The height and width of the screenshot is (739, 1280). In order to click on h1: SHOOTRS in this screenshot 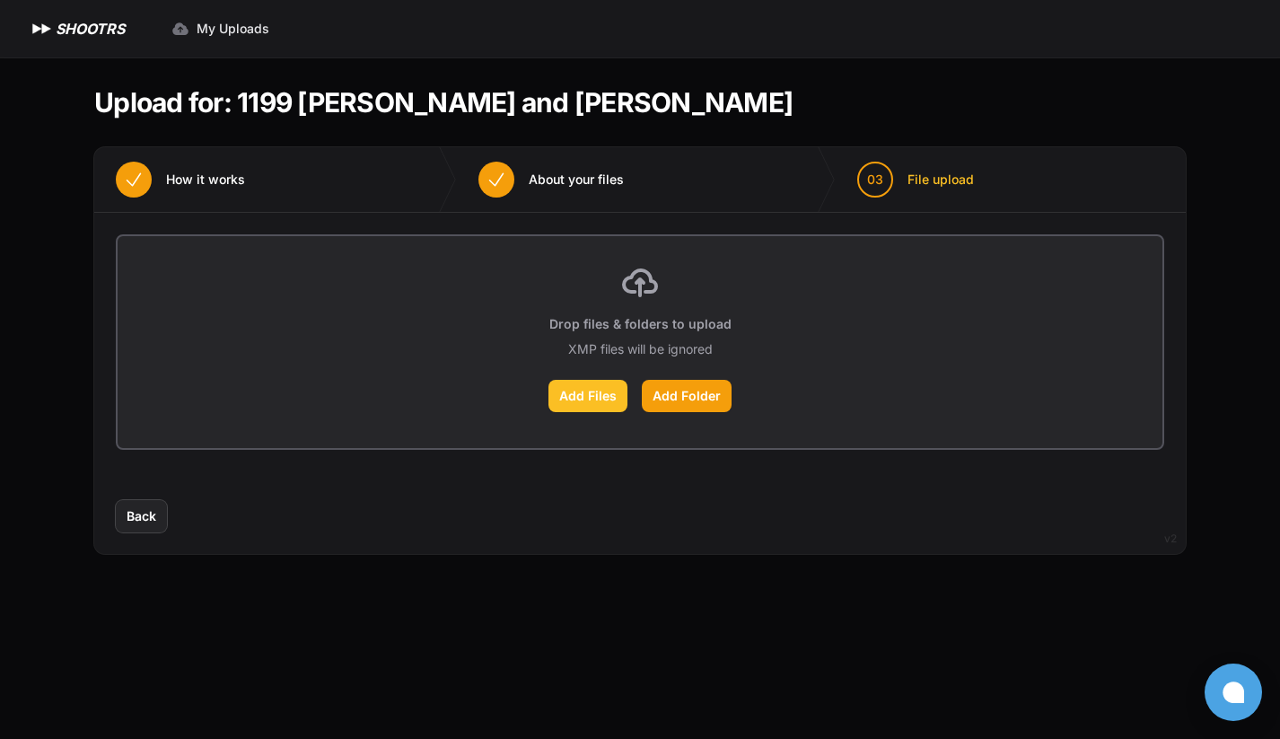, I will do `click(90, 29)`.